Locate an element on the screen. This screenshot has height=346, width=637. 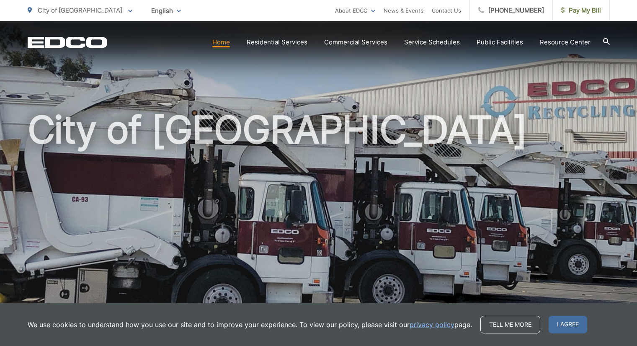
span: Pay My Bill is located at coordinates (581, 10).